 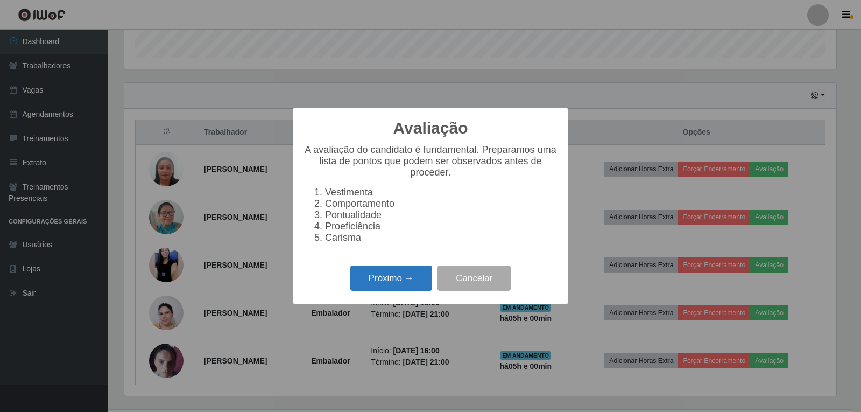 I want to click on p: A avaliação do candidato é fundamental. Preparamos uma lista de pontos que podem ser observados a..., so click(x=431, y=161).